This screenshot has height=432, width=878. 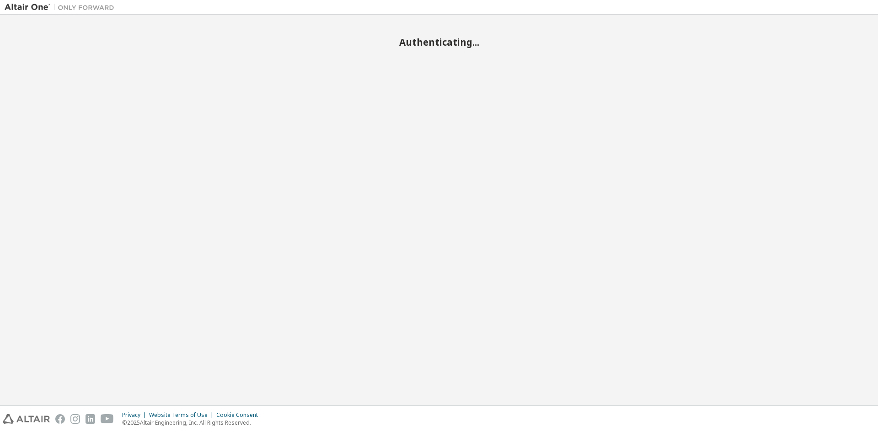 I want to click on img: linkedin.svg, so click(x=90, y=419).